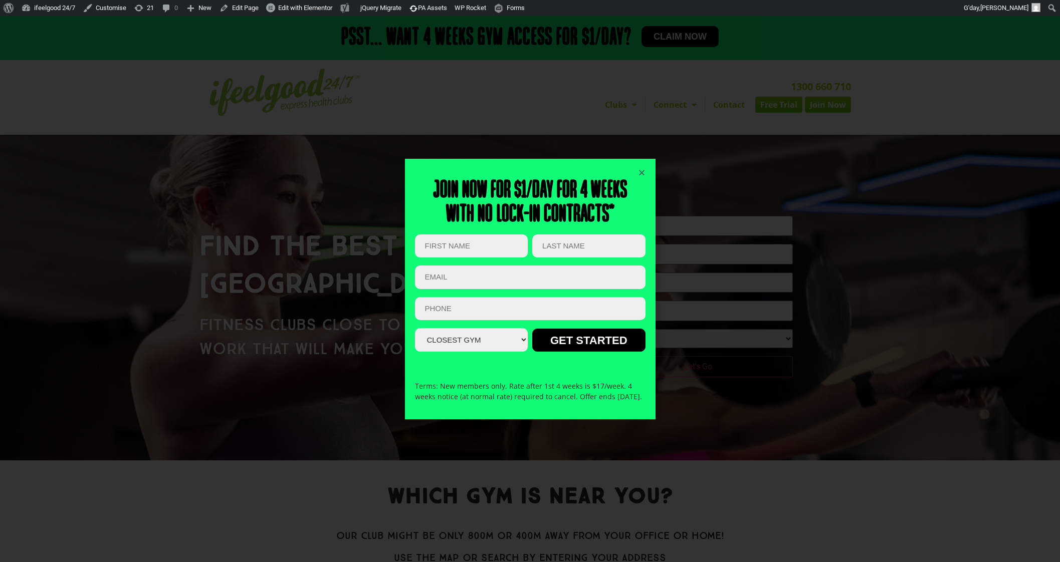  Describe the element at coordinates (530, 392) in the screenshot. I see `p: Terms: New members only, Rate after 1st 4 weeks is $17/week. 4 weeks notice (at normal rate) requ...` at that location.